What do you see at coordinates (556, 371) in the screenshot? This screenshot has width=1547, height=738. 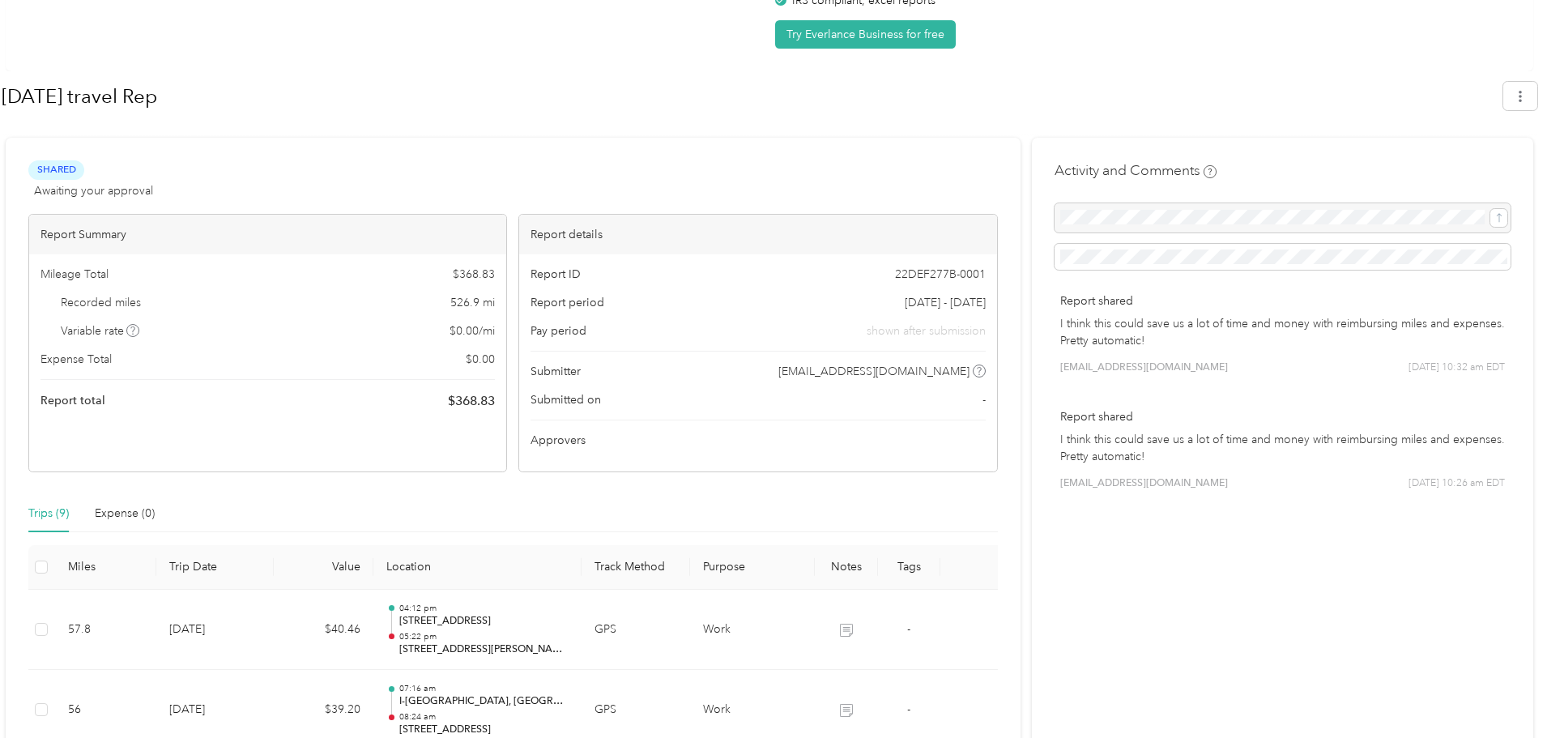 I see `span: Submitter` at bounding box center [556, 371].